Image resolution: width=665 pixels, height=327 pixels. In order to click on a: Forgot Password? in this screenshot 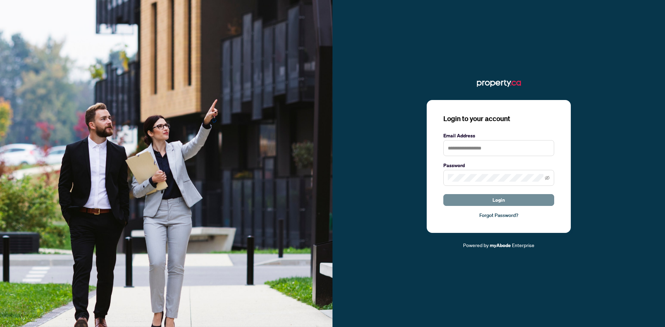, I will do `click(499, 216)`.